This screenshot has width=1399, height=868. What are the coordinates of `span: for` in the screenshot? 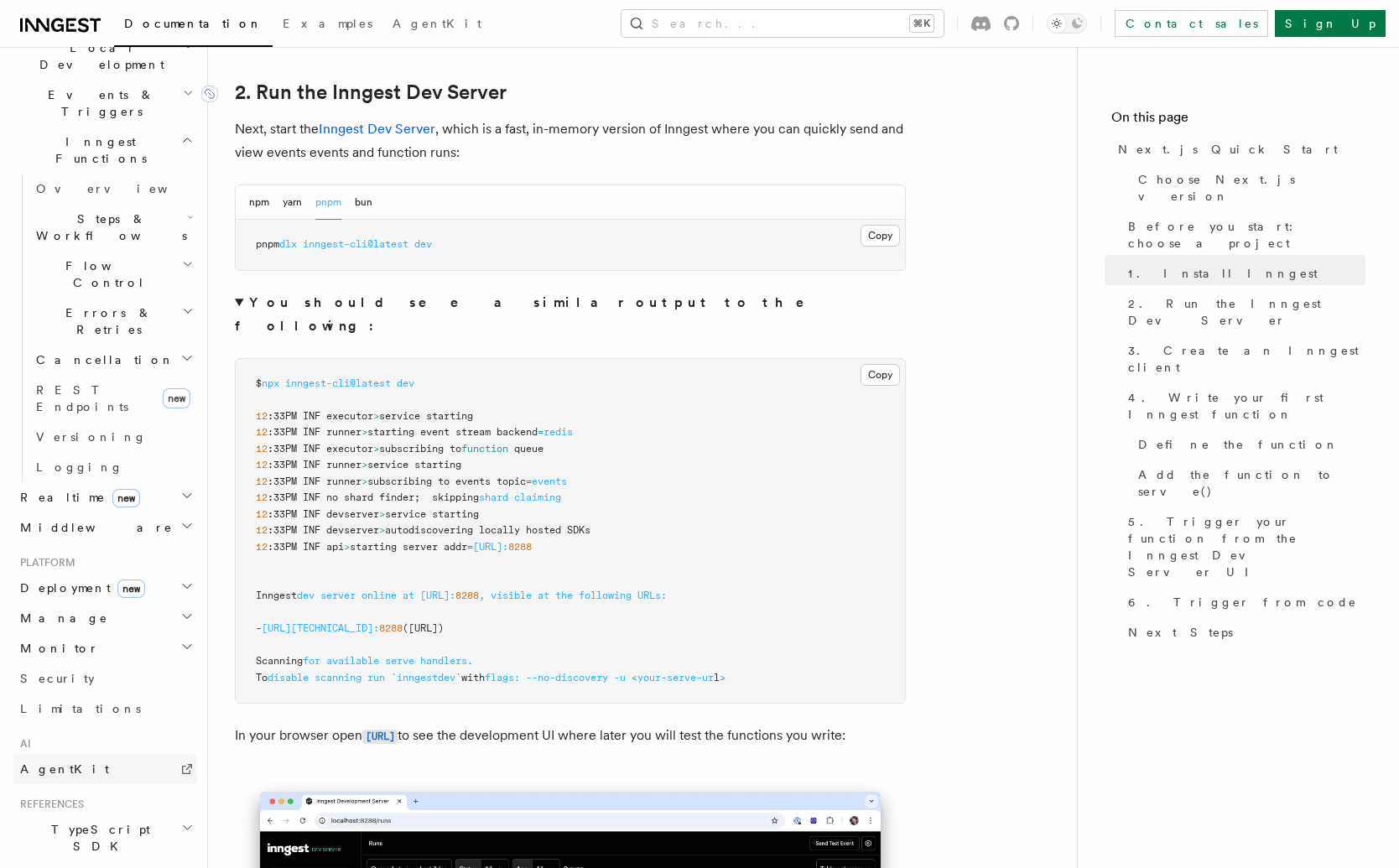 It's located at (311, 660).